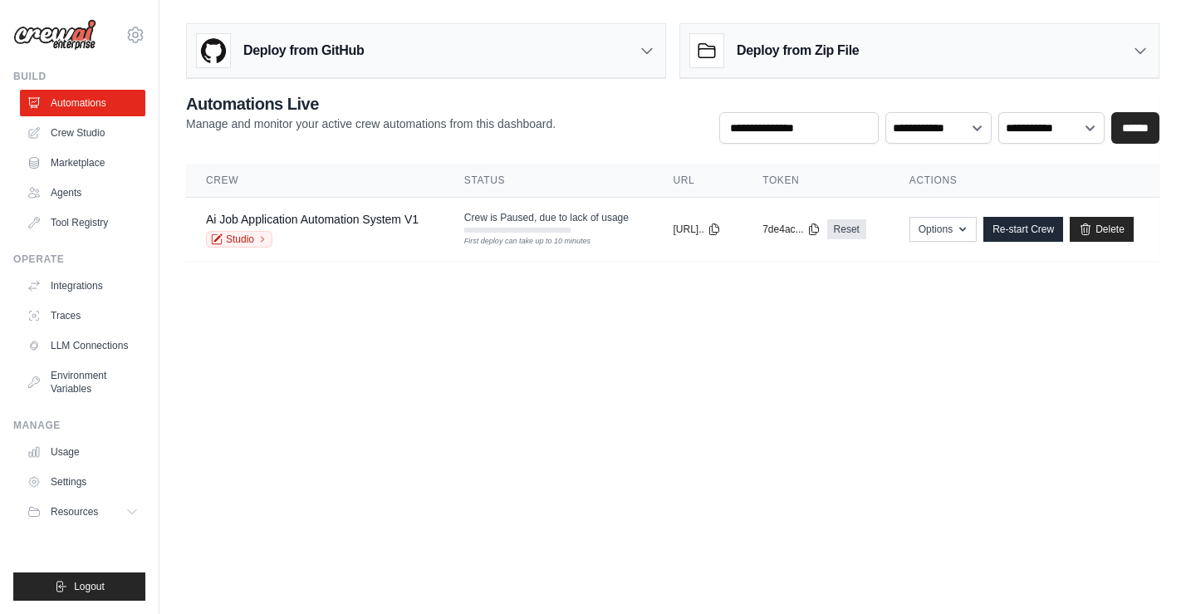 Image resolution: width=1186 pixels, height=614 pixels. Describe the element at coordinates (370, 104) in the screenshot. I see `h2: Automations Live` at that location.